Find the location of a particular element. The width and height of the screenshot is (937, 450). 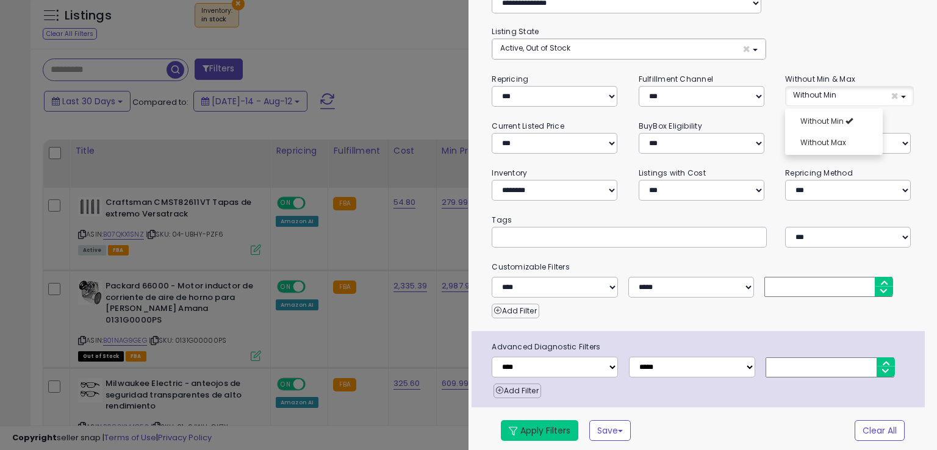

small: Inventory is located at coordinates (509, 173).